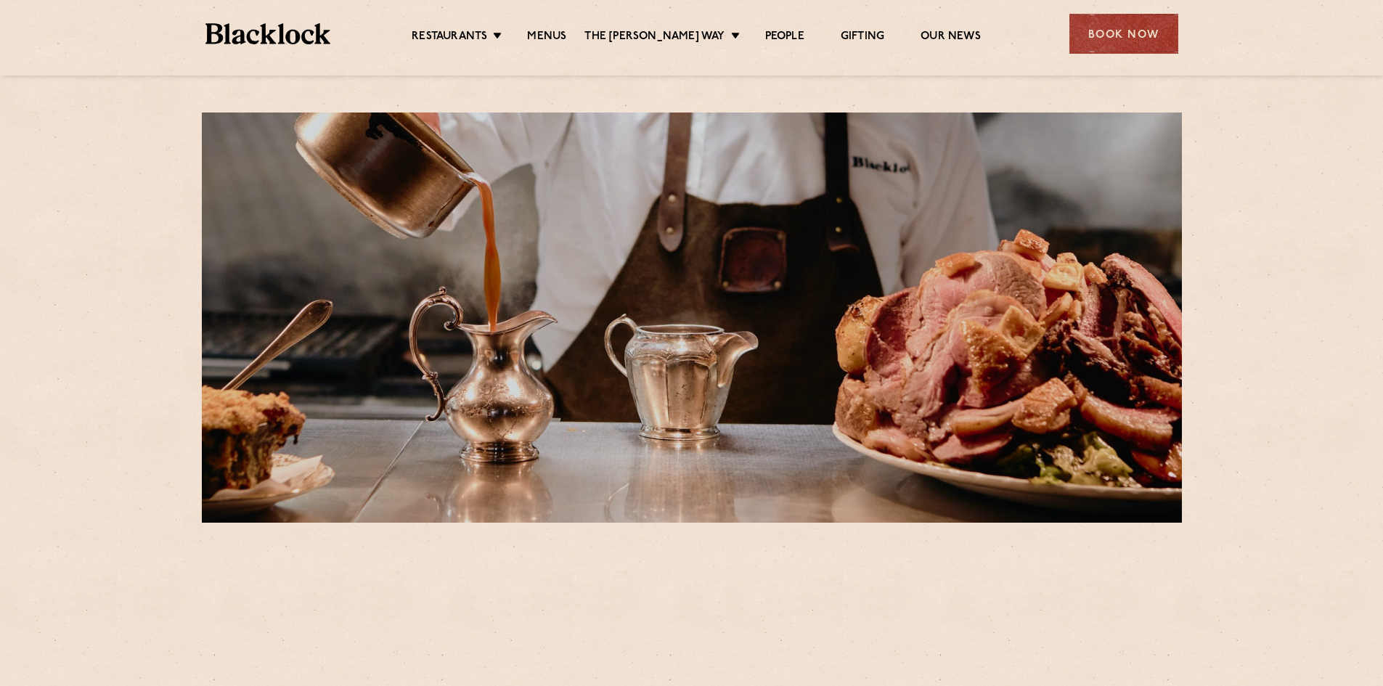 This screenshot has height=686, width=1383. What do you see at coordinates (785, 38) in the screenshot?
I see `a: People` at bounding box center [785, 38].